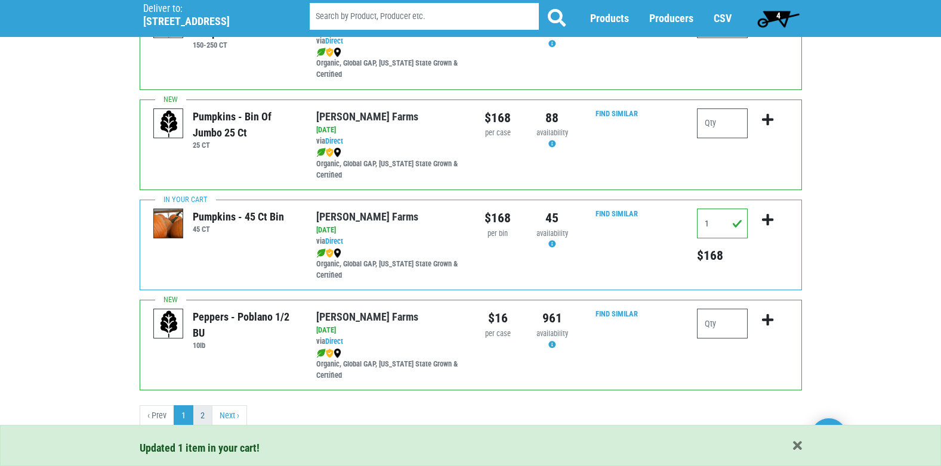 The height and width of the screenshot is (466, 941). What do you see at coordinates (238, 217) in the screenshot?
I see `div: Pumpkins - 45 ct Bin` at bounding box center [238, 217].